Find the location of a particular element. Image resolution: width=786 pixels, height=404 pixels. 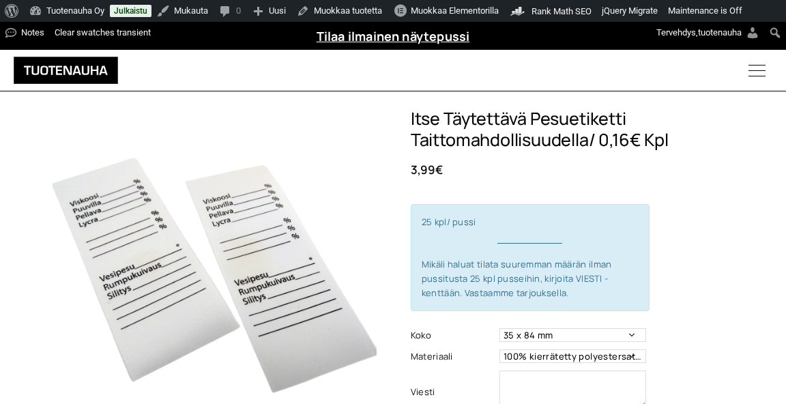

img: Tuotenauha Oy is located at coordinates (66, 70).